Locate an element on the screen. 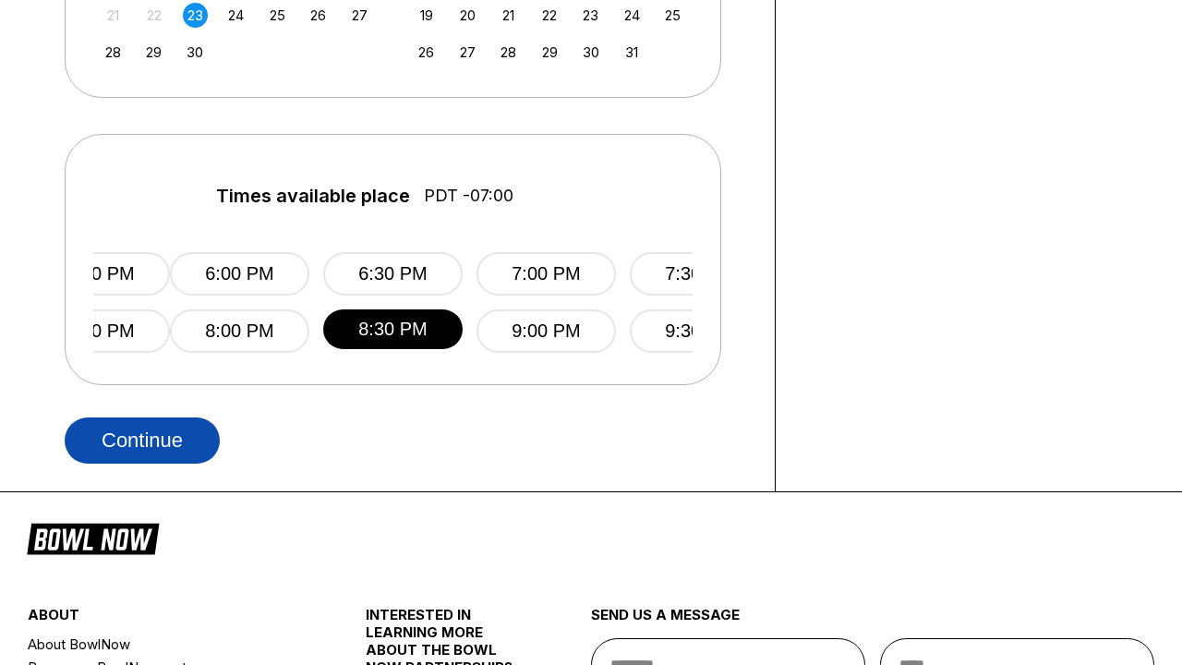  span: Times available place is located at coordinates (313, 196).